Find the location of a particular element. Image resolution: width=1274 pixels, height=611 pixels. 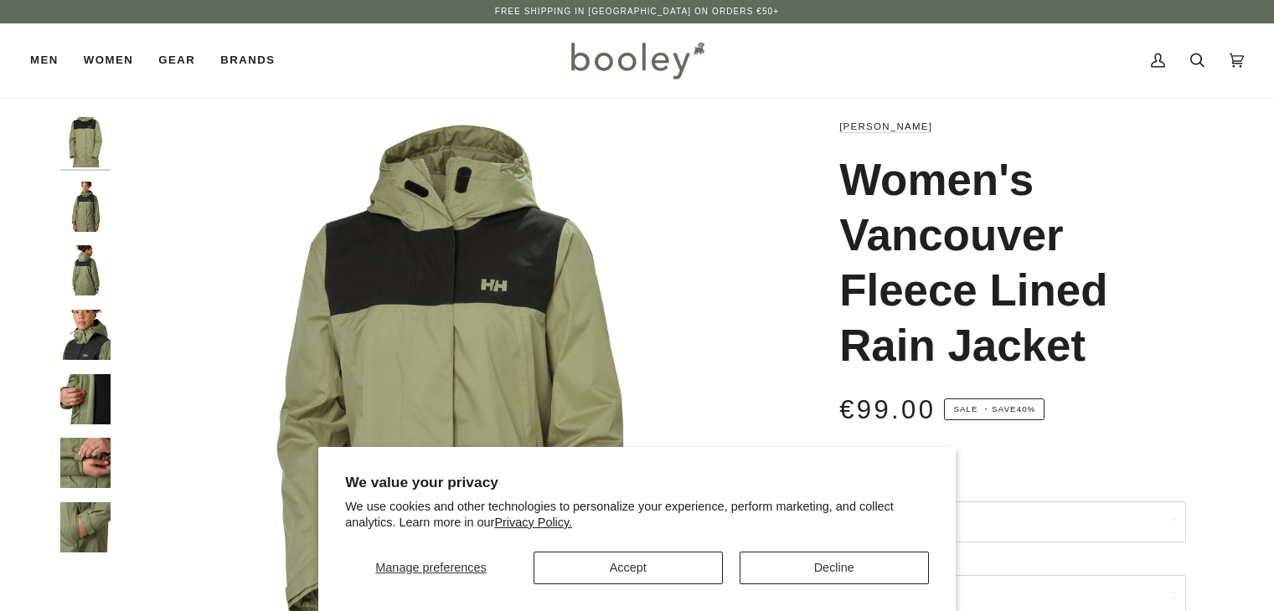

button: Manage preferences is located at coordinates (431, 568).